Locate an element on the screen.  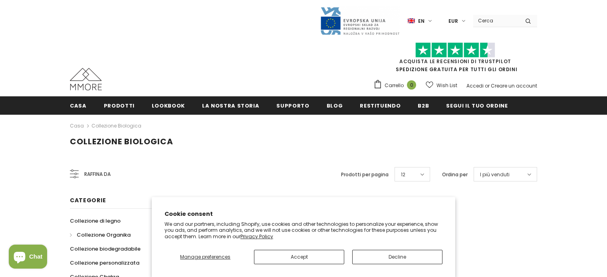
a: Prodotti is located at coordinates (119, 105).